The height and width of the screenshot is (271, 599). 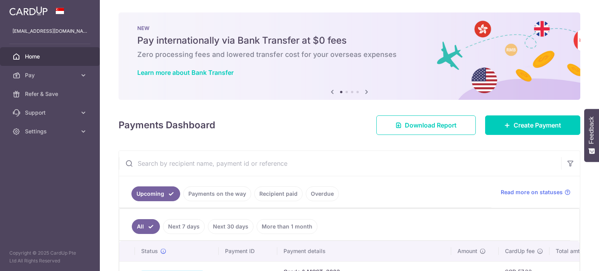 What do you see at coordinates (217, 194) in the screenshot?
I see `a: Payments on the way` at bounding box center [217, 194].